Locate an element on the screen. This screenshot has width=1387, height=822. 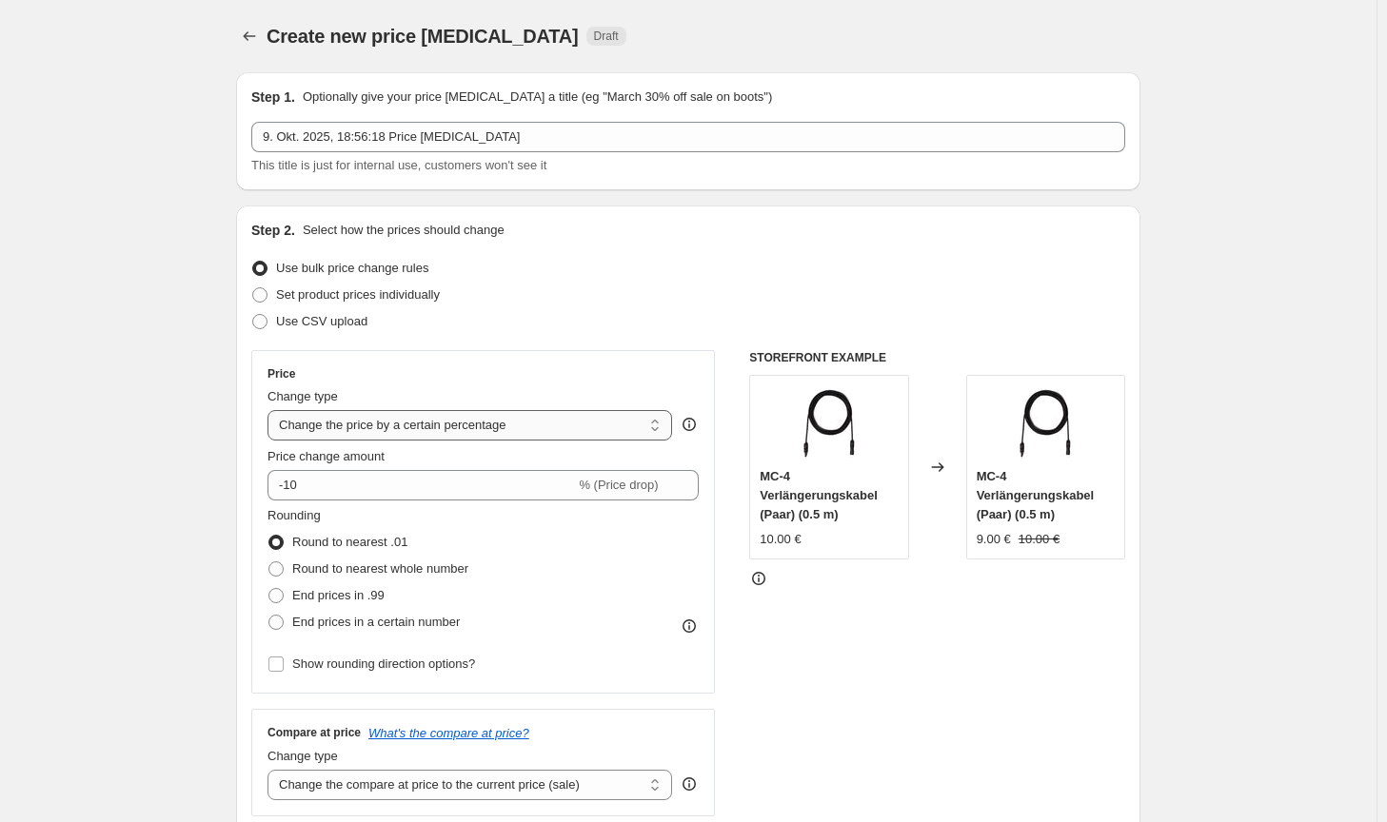
span: Use bulk price change rules is located at coordinates (352, 267).